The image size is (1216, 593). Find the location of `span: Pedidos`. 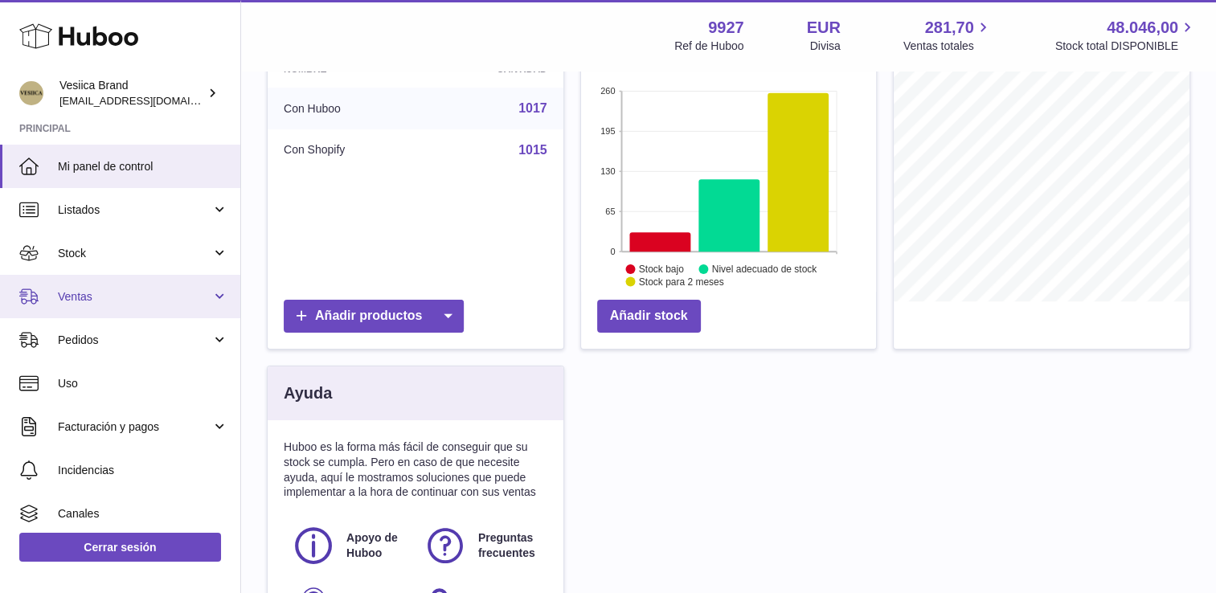

span: Pedidos is located at coordinates (134, 340).